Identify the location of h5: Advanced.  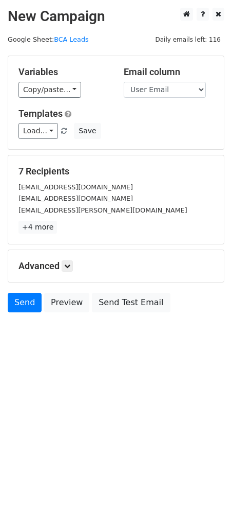
(116, 266).